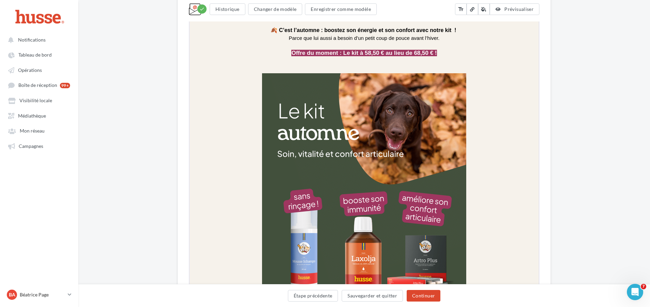 This screenshot has height=307, width=650. Describe the element at coordinates (72, 232) in the screenshot. I see `span: Conversations` at that location.